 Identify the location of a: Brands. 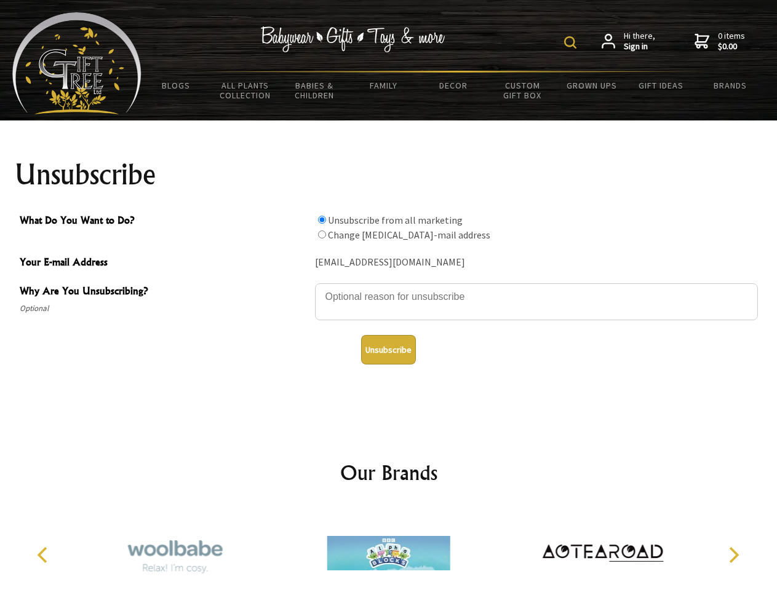
(730, 85).